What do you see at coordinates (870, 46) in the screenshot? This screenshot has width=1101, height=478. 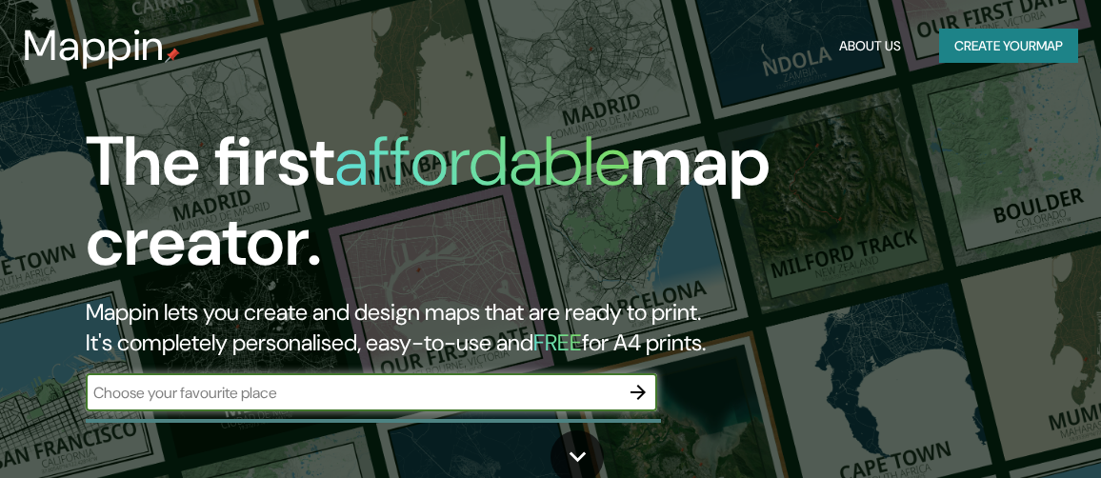 I see `button: About Us` at bounding box center [870, 46].